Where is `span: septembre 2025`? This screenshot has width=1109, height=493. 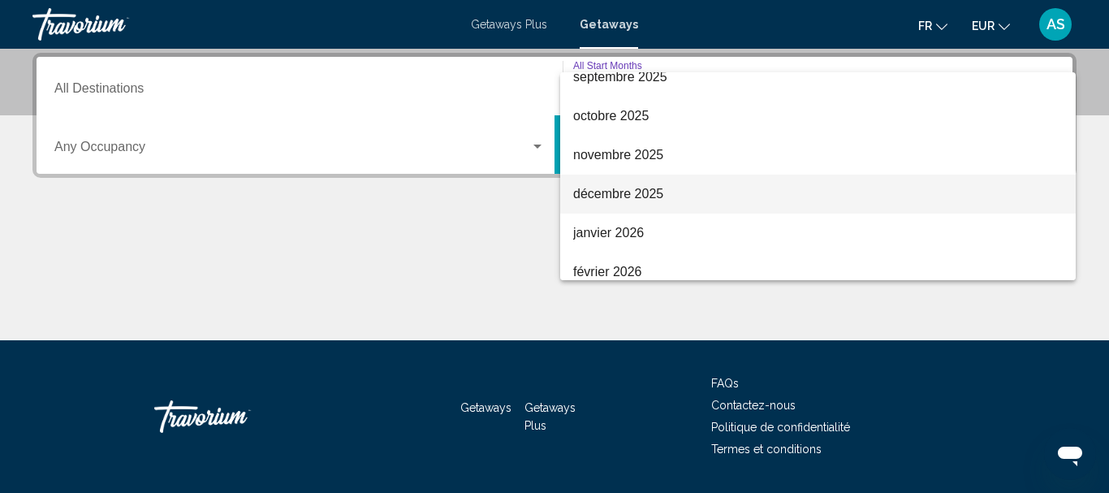
span: septembre 2025 is located at coordinates (818, 77).